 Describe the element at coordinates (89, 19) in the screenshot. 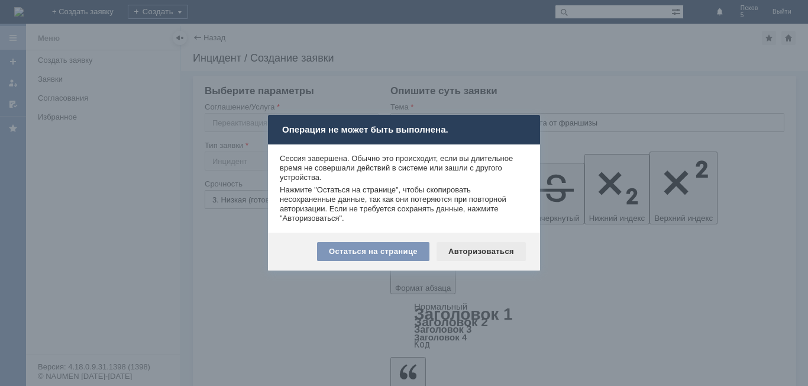

I see `div: Переактивируйте,пожалуйста,сертификат .` at that location.